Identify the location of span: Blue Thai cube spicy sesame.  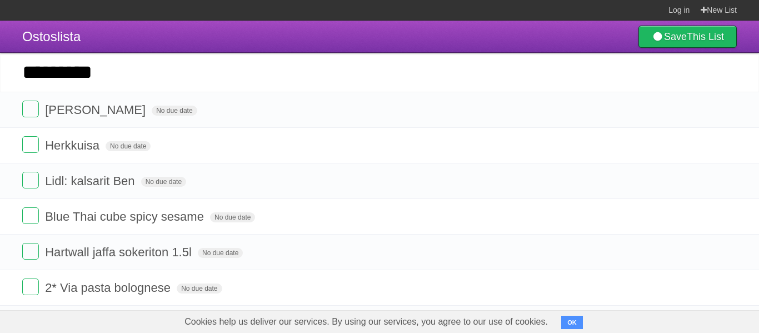
(126, 216).